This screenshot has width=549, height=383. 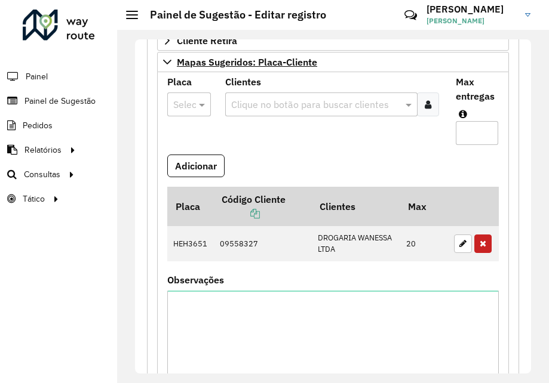 What do you see at coordinates (355, 207) in the screenshot?
I see `th: Clientes` at bounding box center [355, 207].